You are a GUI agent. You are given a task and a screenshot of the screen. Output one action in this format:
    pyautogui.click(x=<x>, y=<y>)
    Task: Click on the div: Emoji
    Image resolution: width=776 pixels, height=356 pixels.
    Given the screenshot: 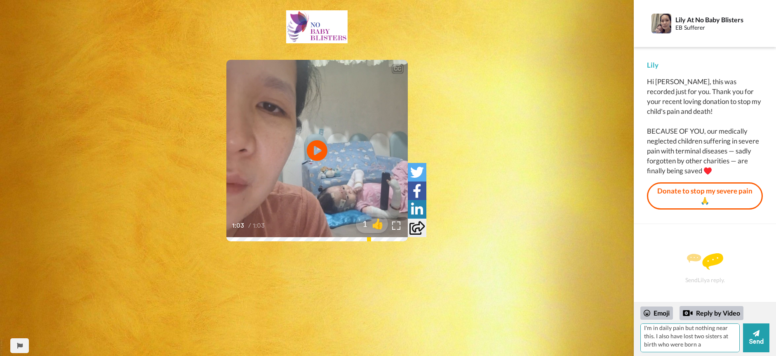 What is the action you would take?
    pyautogui.click(x=657, y=313)
    